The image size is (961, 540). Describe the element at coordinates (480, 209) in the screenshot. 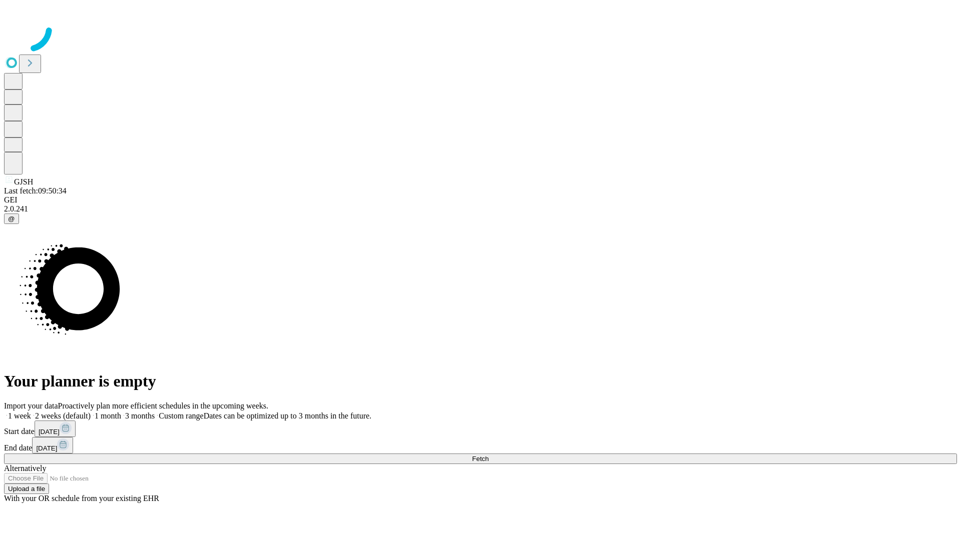

I see `div: 2.0.241` at that location.